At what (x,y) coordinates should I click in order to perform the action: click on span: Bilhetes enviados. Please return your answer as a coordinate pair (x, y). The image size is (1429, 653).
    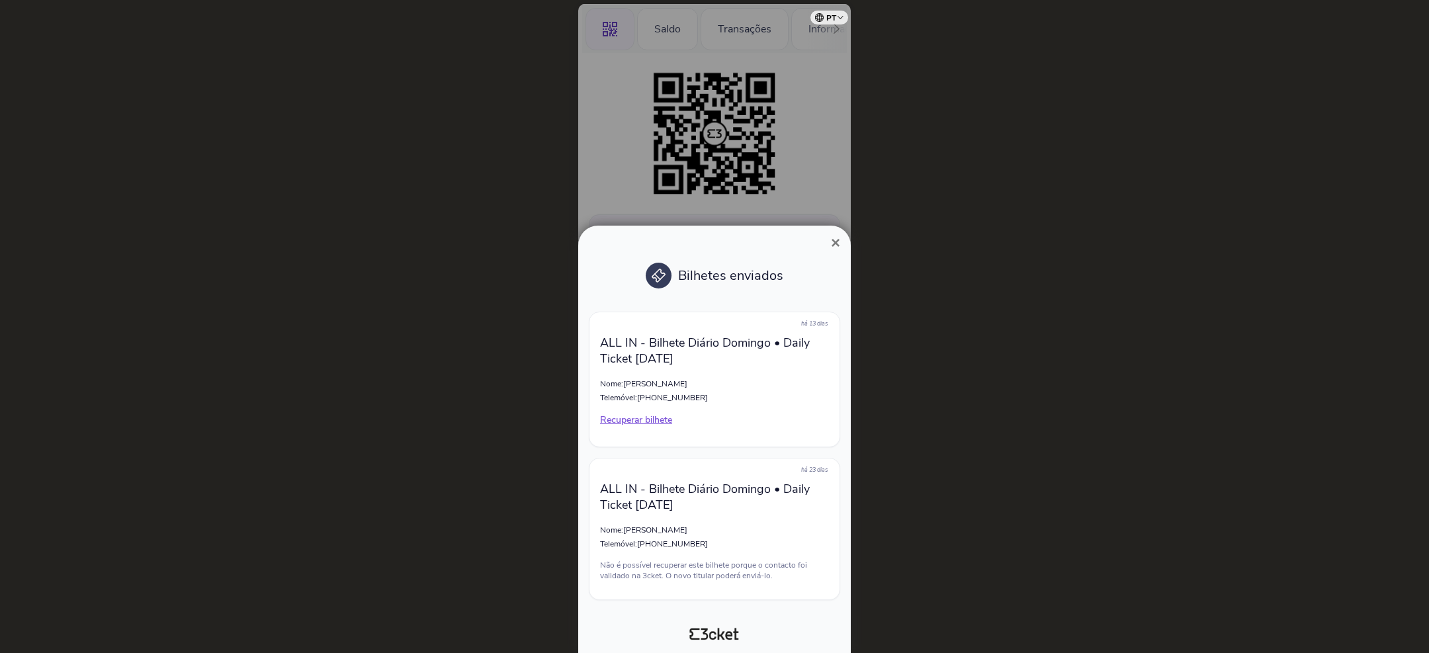
    Looking at the image, I should click on (730, 275).